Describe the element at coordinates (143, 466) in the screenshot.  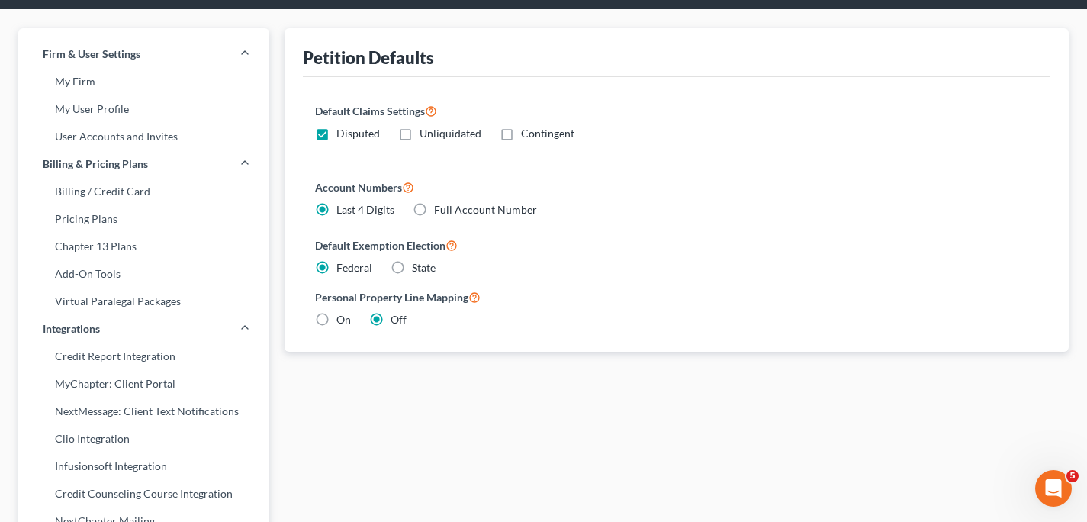
I see `a: Infusionsoft Integration` at that location.